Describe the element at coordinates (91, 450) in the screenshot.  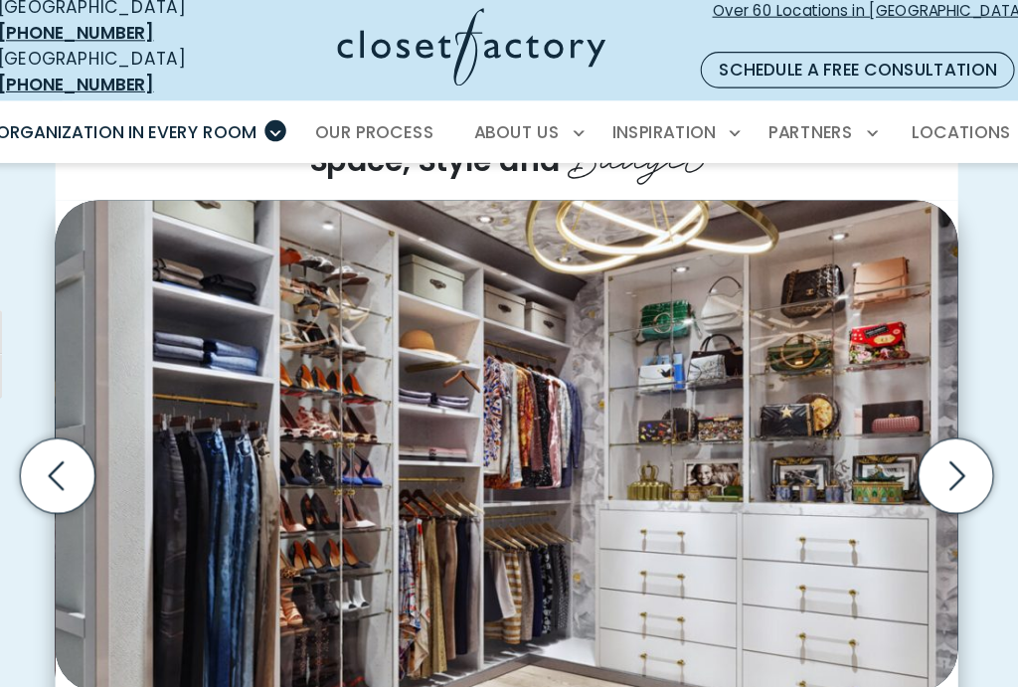
I see `button: Previous slide` at that location.